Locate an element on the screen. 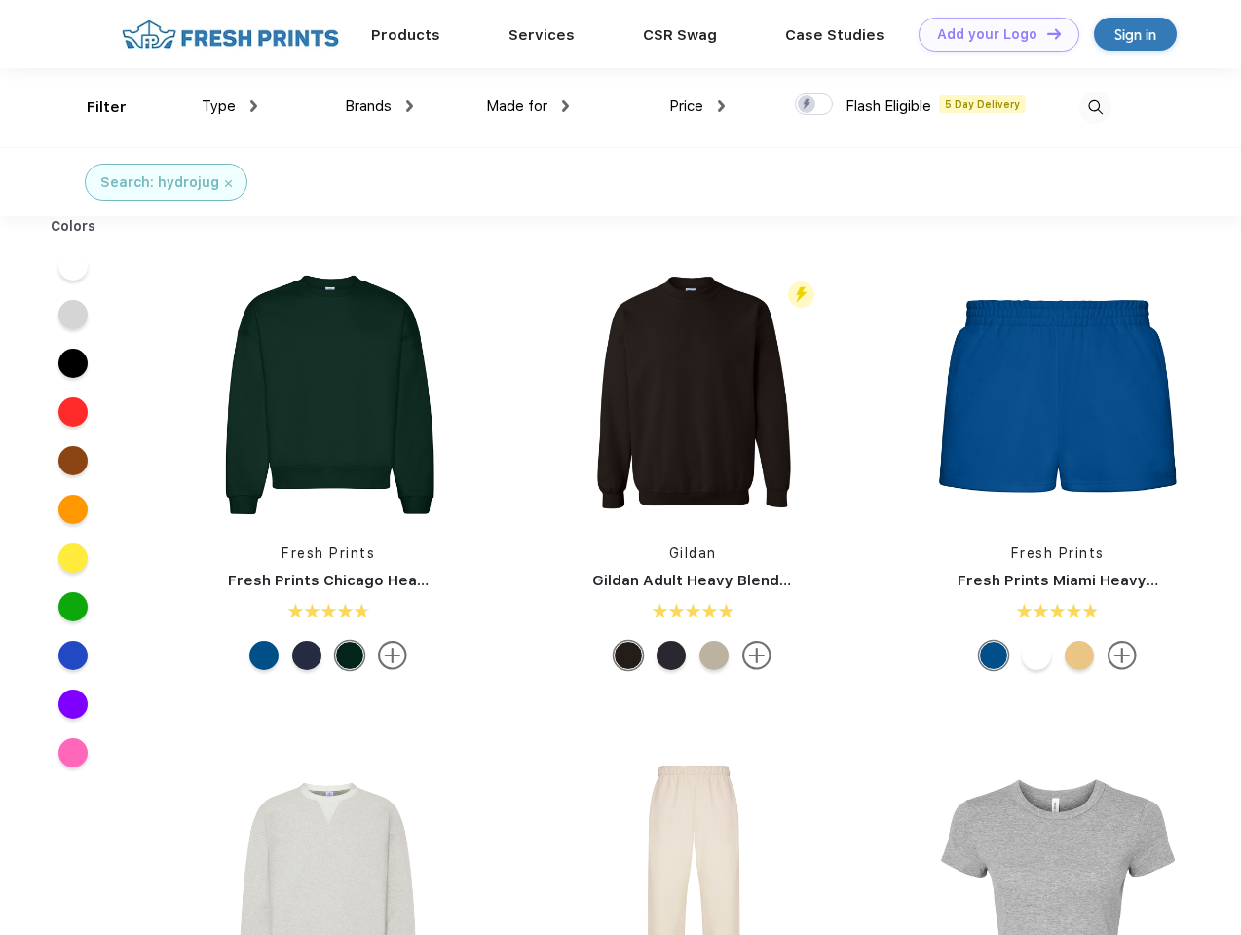 This screenshot has width=1241, height=935. a: Products is located at coordinates (405, 35).